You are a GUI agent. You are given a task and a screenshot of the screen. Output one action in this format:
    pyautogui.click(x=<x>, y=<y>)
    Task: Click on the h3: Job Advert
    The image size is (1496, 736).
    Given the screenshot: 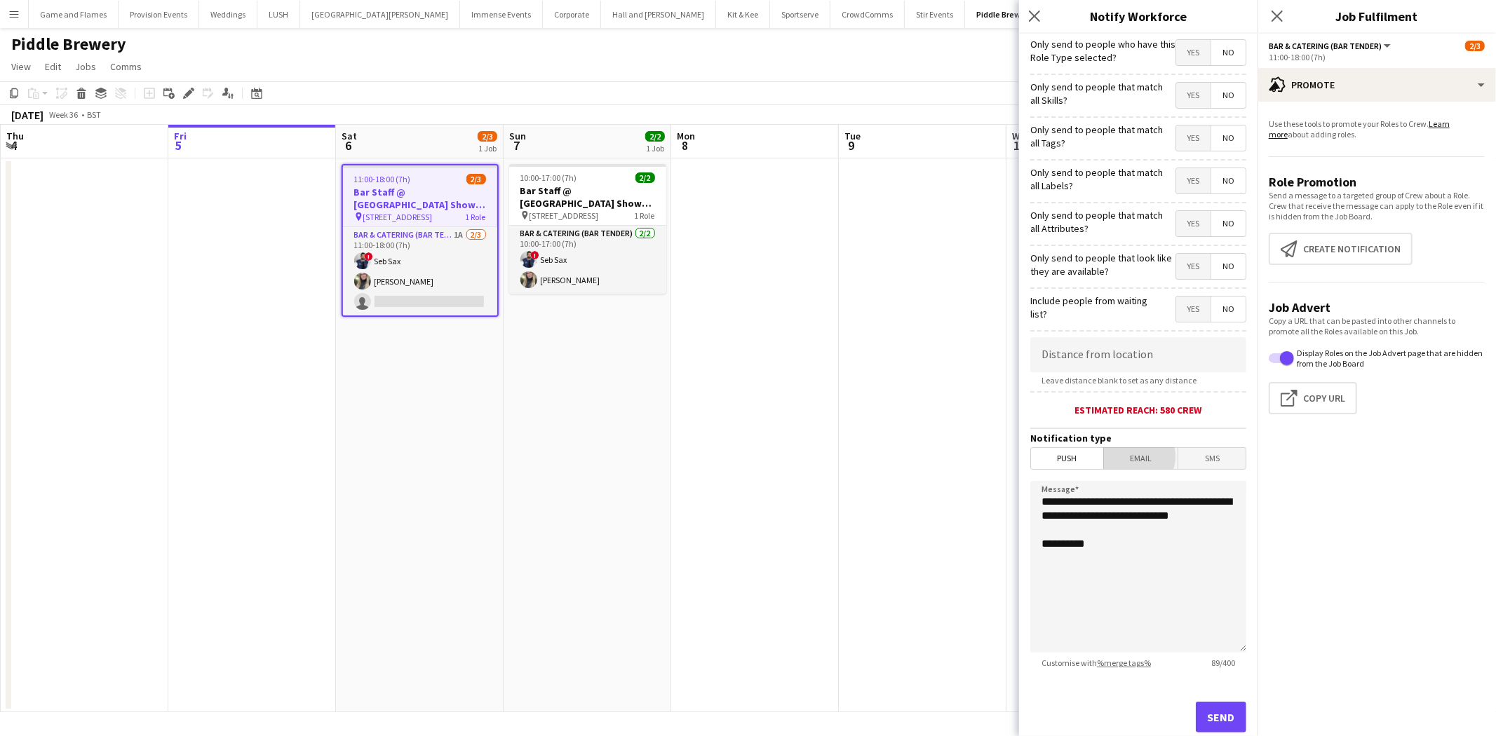 What is the action you would take?
    pyautogui.click(x=1376, y=307)
    